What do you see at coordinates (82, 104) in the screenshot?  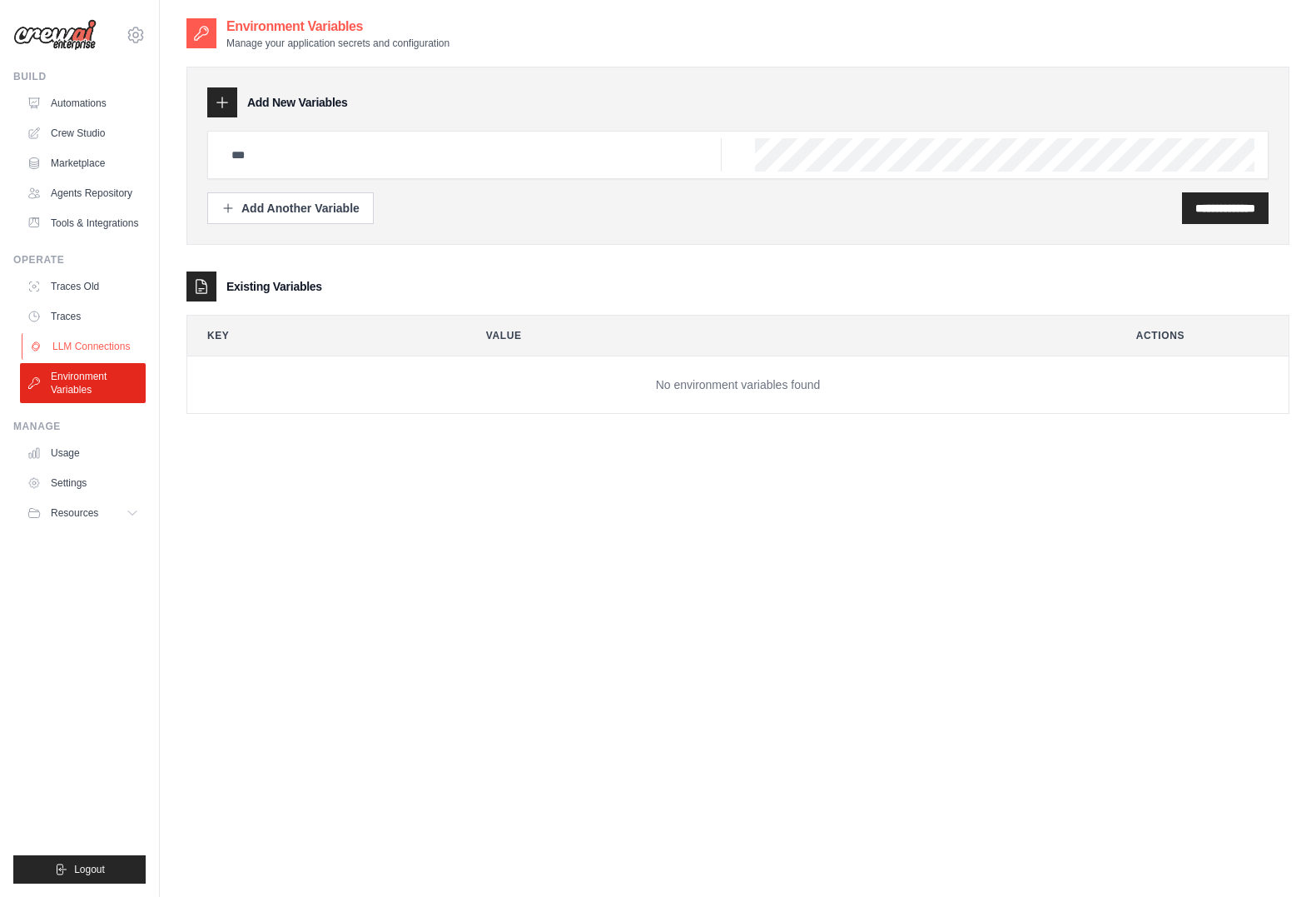 I see `a: Automations` at bounding box center [82, 104].